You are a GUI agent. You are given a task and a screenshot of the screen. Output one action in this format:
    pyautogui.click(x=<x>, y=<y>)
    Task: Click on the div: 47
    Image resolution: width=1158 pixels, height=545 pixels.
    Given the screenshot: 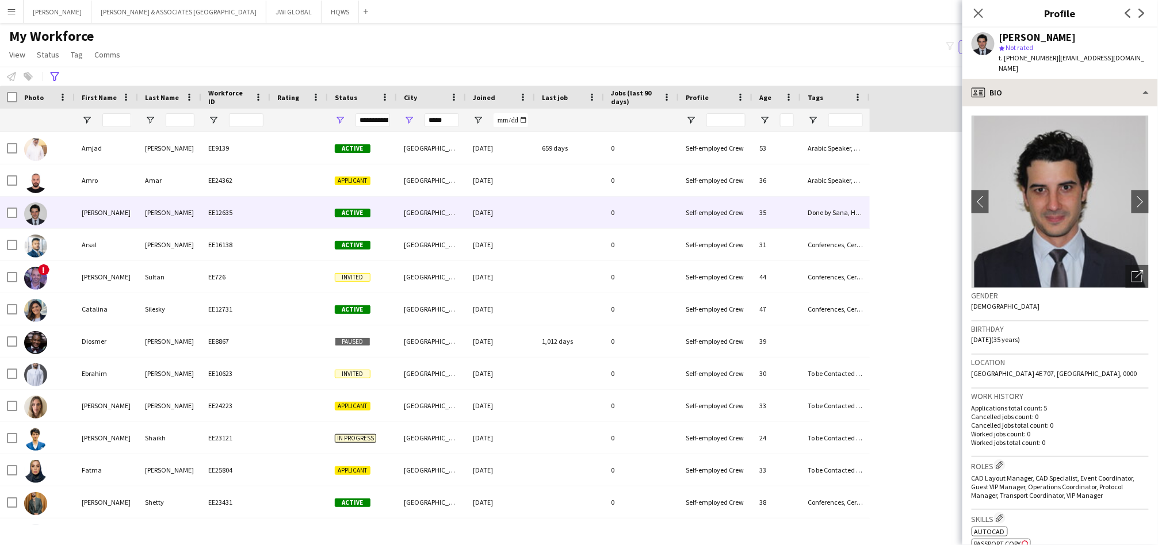 What is the action you would take?
    pyautogui.click(x=777, y=309)
    